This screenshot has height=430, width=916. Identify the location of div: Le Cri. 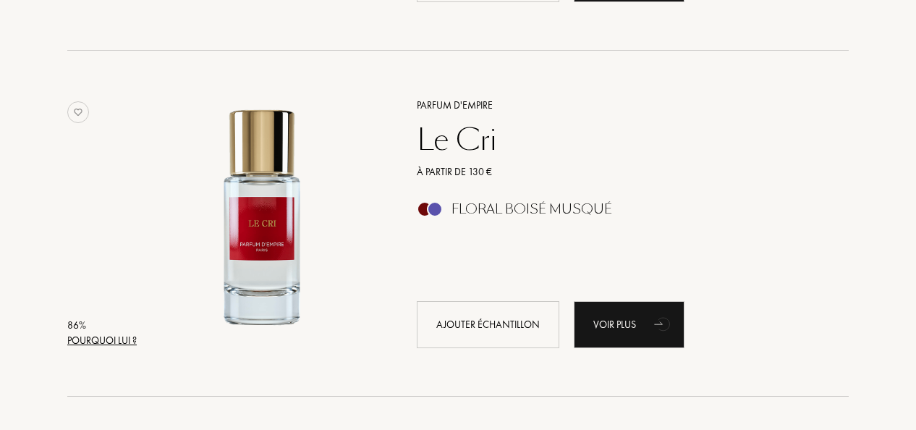
(616, 140).